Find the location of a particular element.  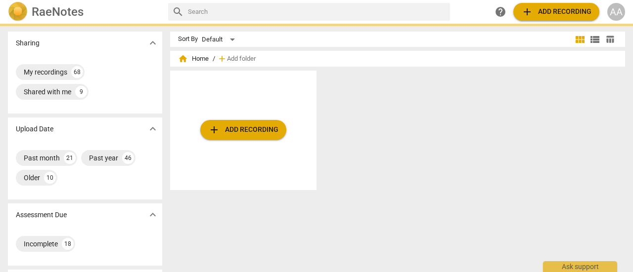

div: 21 is located at coordinates (70, 158).